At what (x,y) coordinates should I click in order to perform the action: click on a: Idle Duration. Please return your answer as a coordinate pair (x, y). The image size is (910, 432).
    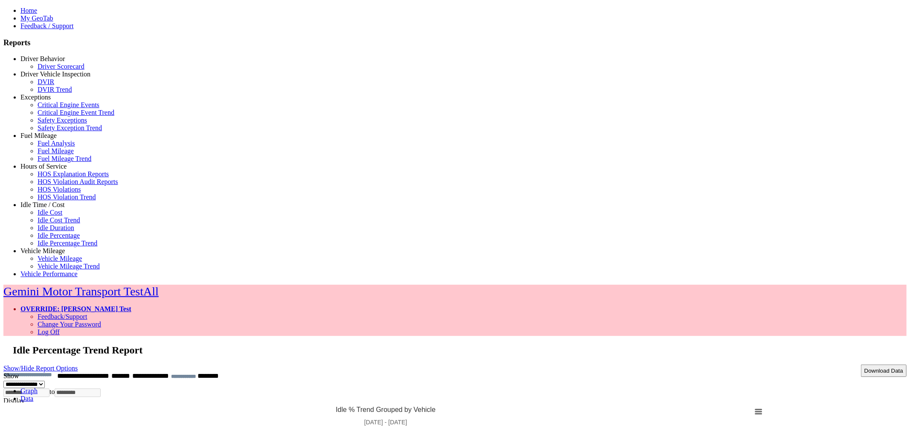
    Looking at the image, I should click on (56, 227).